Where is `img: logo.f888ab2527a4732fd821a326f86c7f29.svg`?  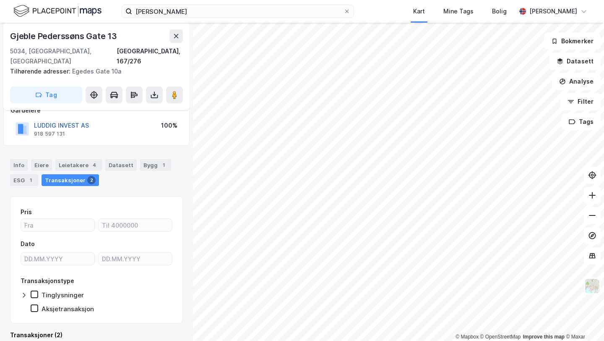
img: logo.f888ab2527a4732fd821a326f86c7f29.svg is located at coordinates (57, 11).